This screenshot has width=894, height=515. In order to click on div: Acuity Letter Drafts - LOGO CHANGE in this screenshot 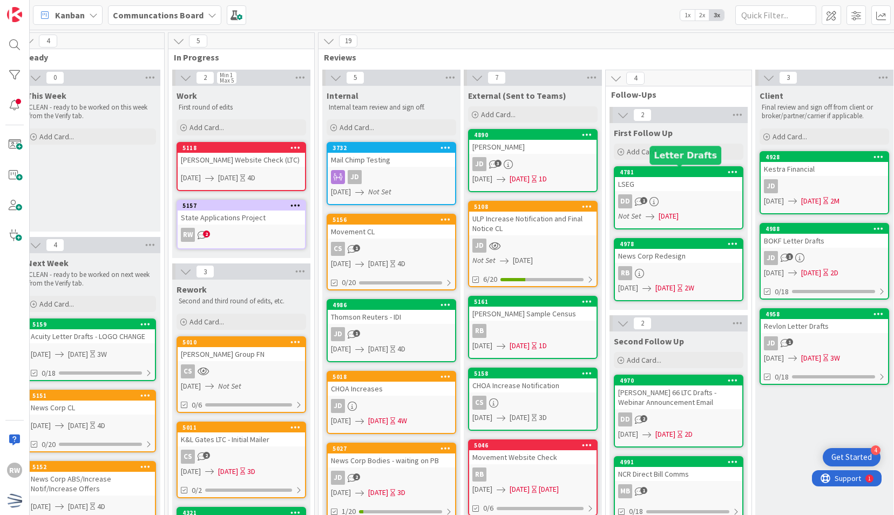, I will do `click(91, 336)`.